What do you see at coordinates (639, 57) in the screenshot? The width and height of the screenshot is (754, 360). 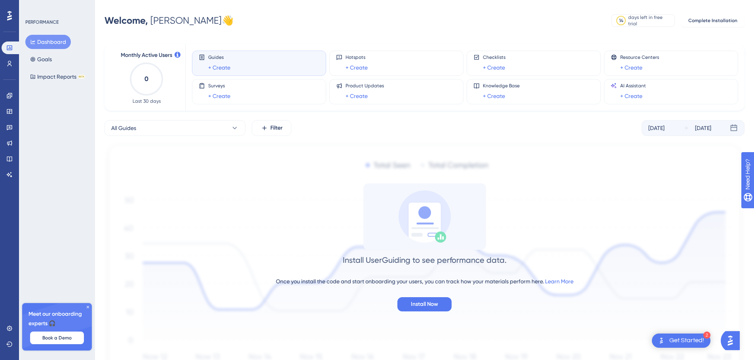 I see `span: Resource Centers` at bounding box center [639, 57].